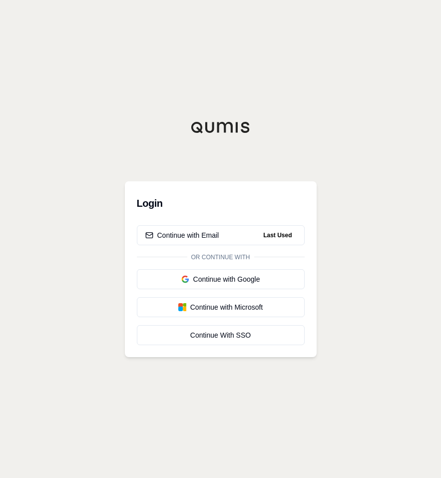 The height and width of the screenshot is (478, 441). I want to click on span: Last Used, so click(277, 235).